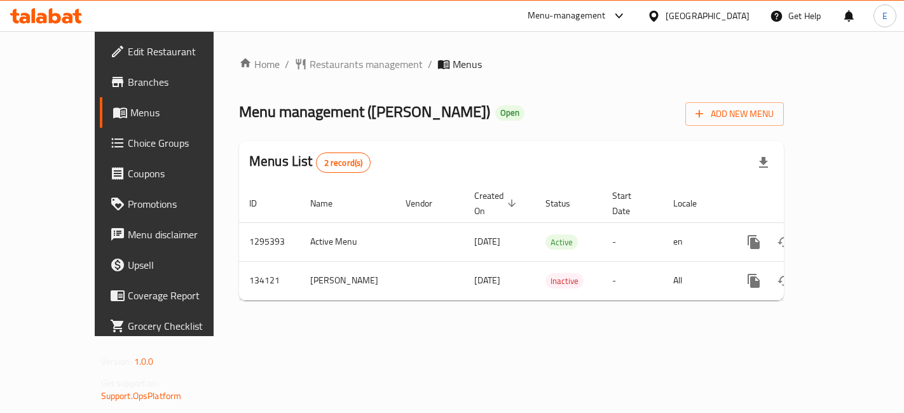 The image size is (904, 413). I want to click on div: Active, so click(561, 242).